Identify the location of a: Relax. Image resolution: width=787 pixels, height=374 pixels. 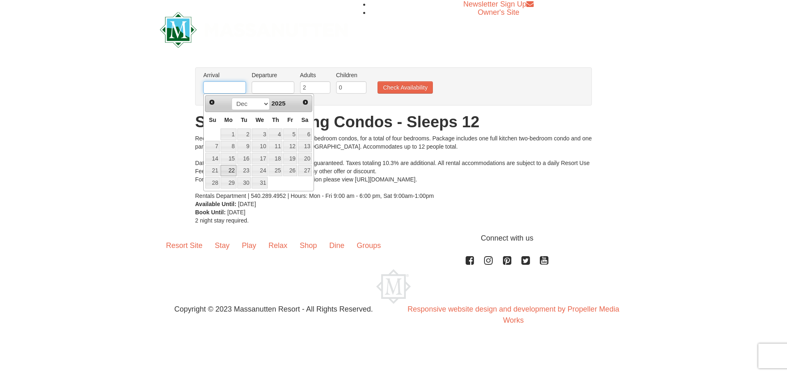
(278, 245).